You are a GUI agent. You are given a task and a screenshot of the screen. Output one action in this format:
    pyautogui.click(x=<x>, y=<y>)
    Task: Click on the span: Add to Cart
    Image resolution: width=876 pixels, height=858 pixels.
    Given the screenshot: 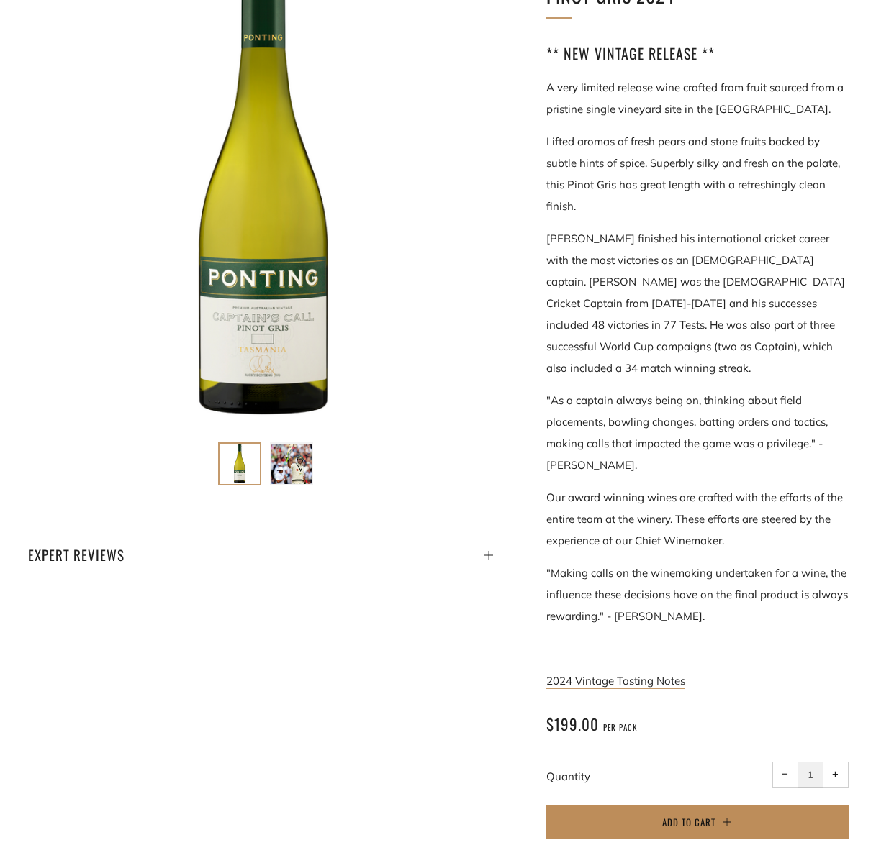 What is the action you would take?
    pyautogui.click(x=689, y=822)
    